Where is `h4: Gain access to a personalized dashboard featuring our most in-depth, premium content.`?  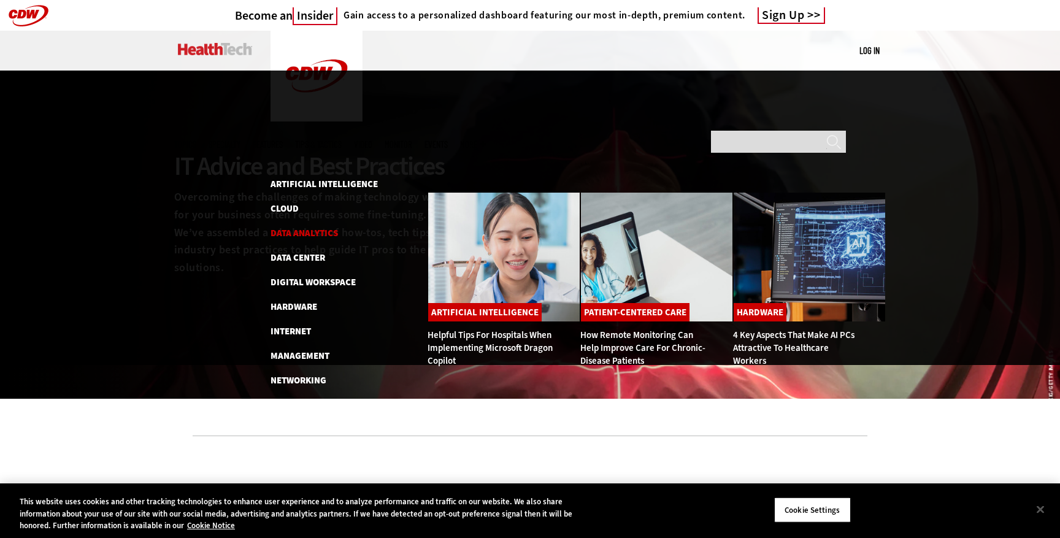 h4: Gain access to a personalized dashboard featuring our most in-depth, premium content. is located at coordinates (544, 15).